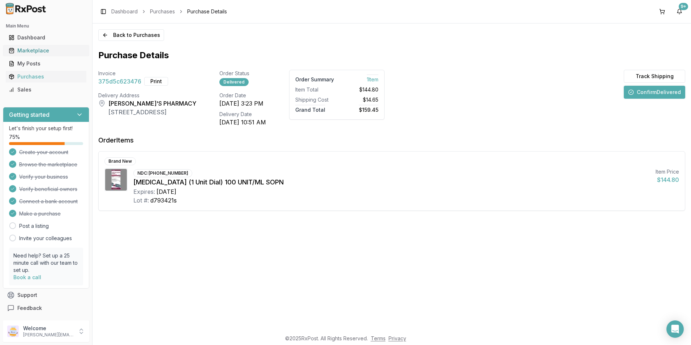 This screenshot has width=691, height=345. Describe the element at coordinates (48, 165) in the screenshot. I see `span: Browse the marketplace` at that location.